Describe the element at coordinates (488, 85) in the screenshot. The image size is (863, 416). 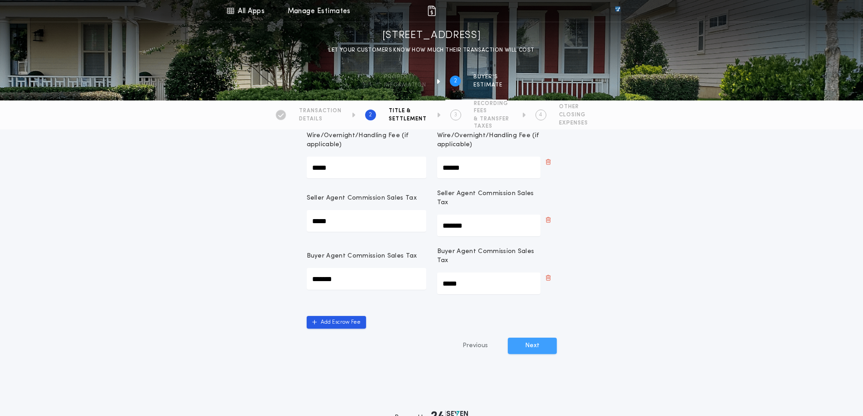
I see `span: ESTIMATE` at that location.